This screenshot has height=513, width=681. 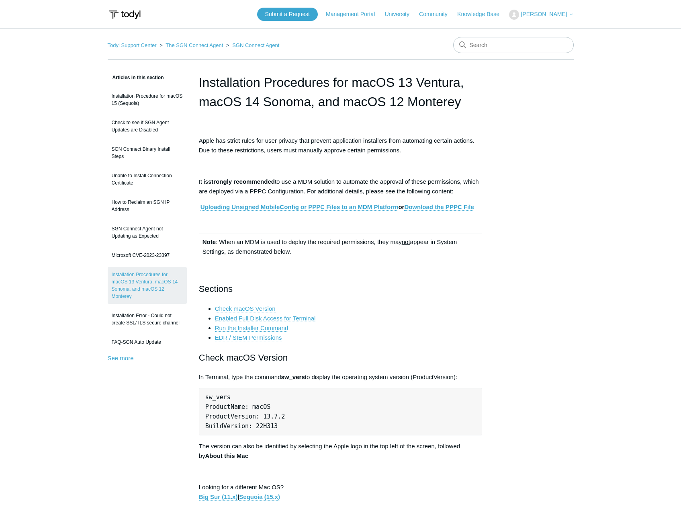 What do you see at coordinates (340, 247) in the screenshot?
I see `td: : When an MDM is used to deploy the required permissions, they may appear in System Settings, as ...` at bounding box center [340, 247].